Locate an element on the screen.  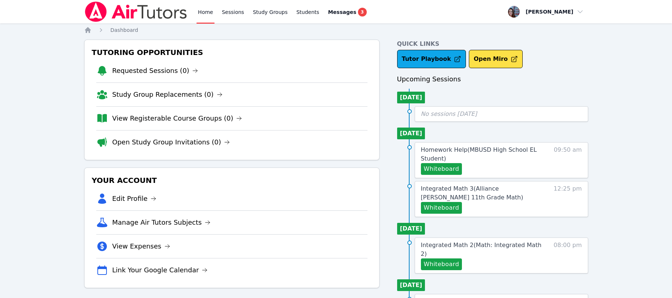
a: View Registerable Course Groups (0) is located at coordinates (177, 118).